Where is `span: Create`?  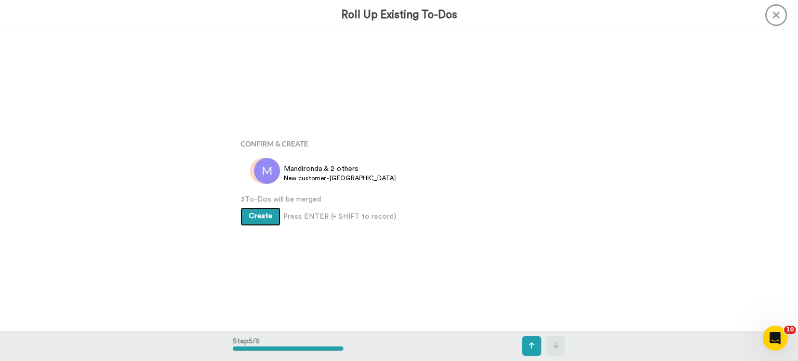 span: Create is located at coordinates (260, 216).